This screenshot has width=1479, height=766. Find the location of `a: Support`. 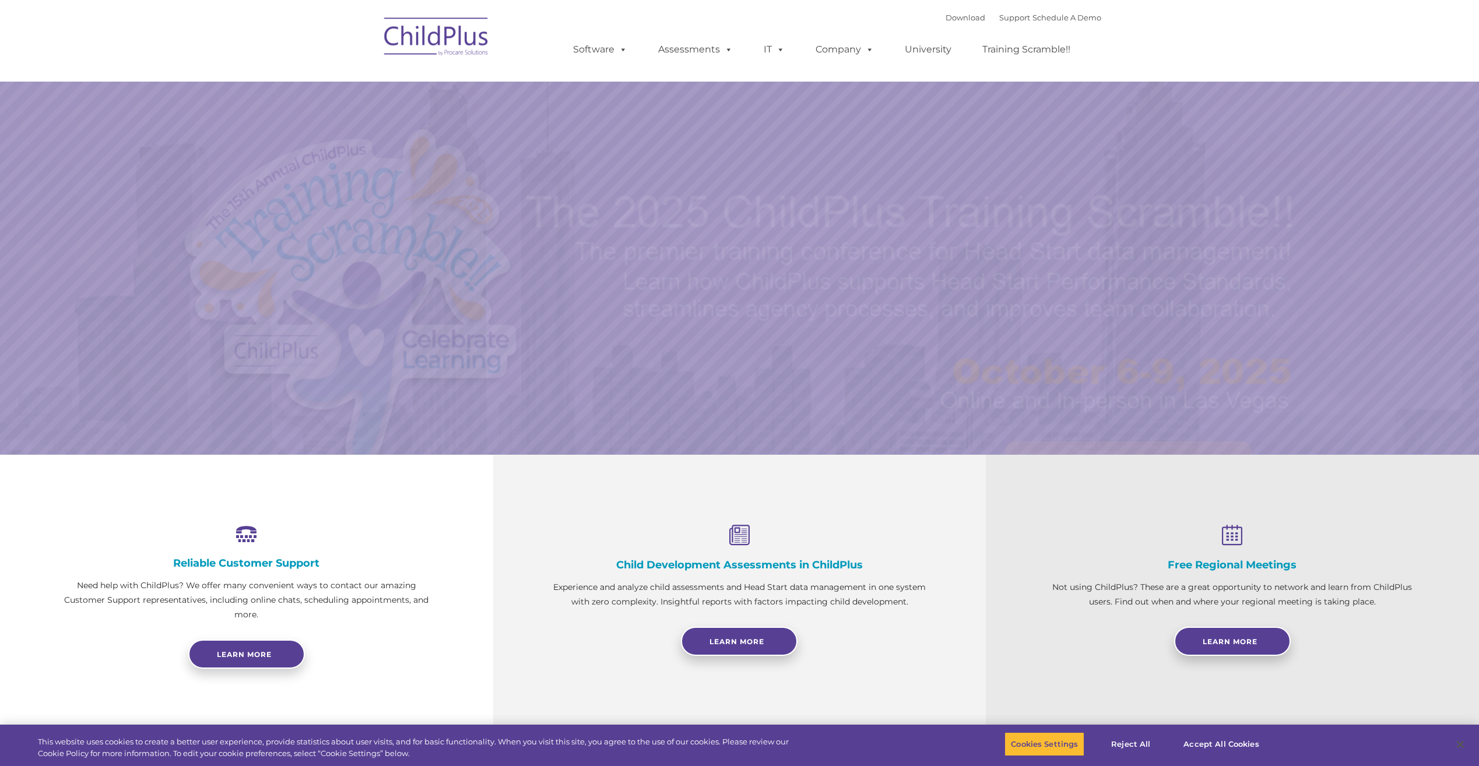

a: Support is located at coordinates (1014, 17).